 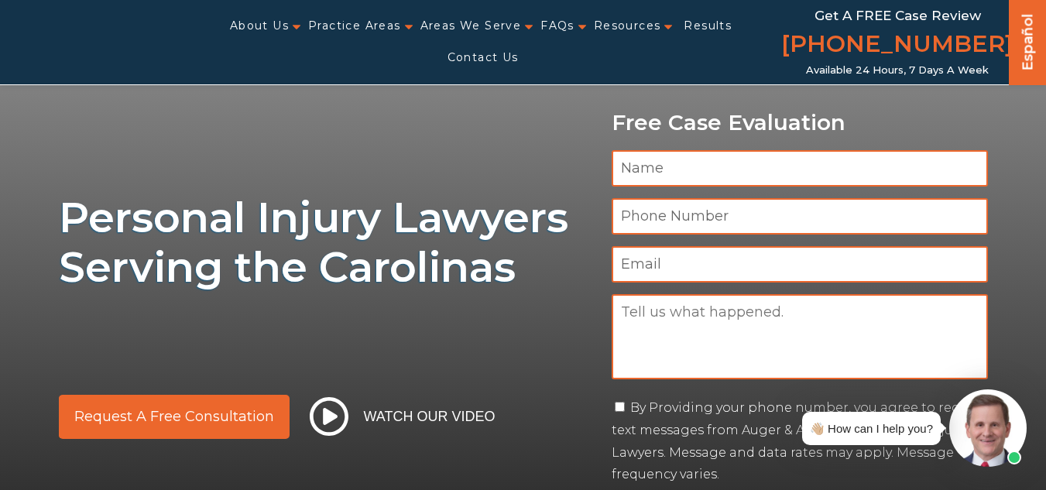 What do you see at coordinates (800, 122) in the screenshot?
I see `p: Free Case Evaluation` at bounding box center [800, 122].